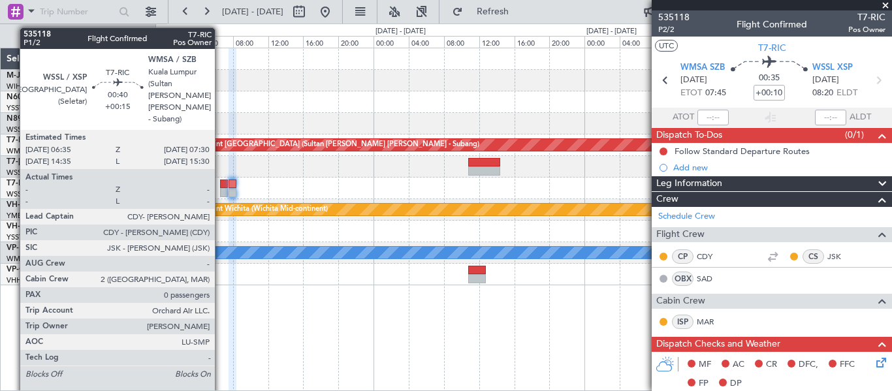 The width and height of the screenshot is (892, 391). I want to click on span: FFC, so click(847, 365).